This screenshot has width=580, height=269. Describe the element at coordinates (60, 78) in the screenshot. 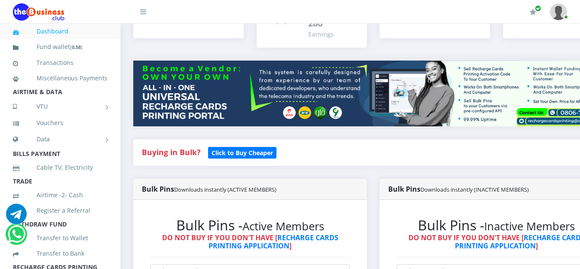

I see `a: Miscellaneous Payments` at that location.